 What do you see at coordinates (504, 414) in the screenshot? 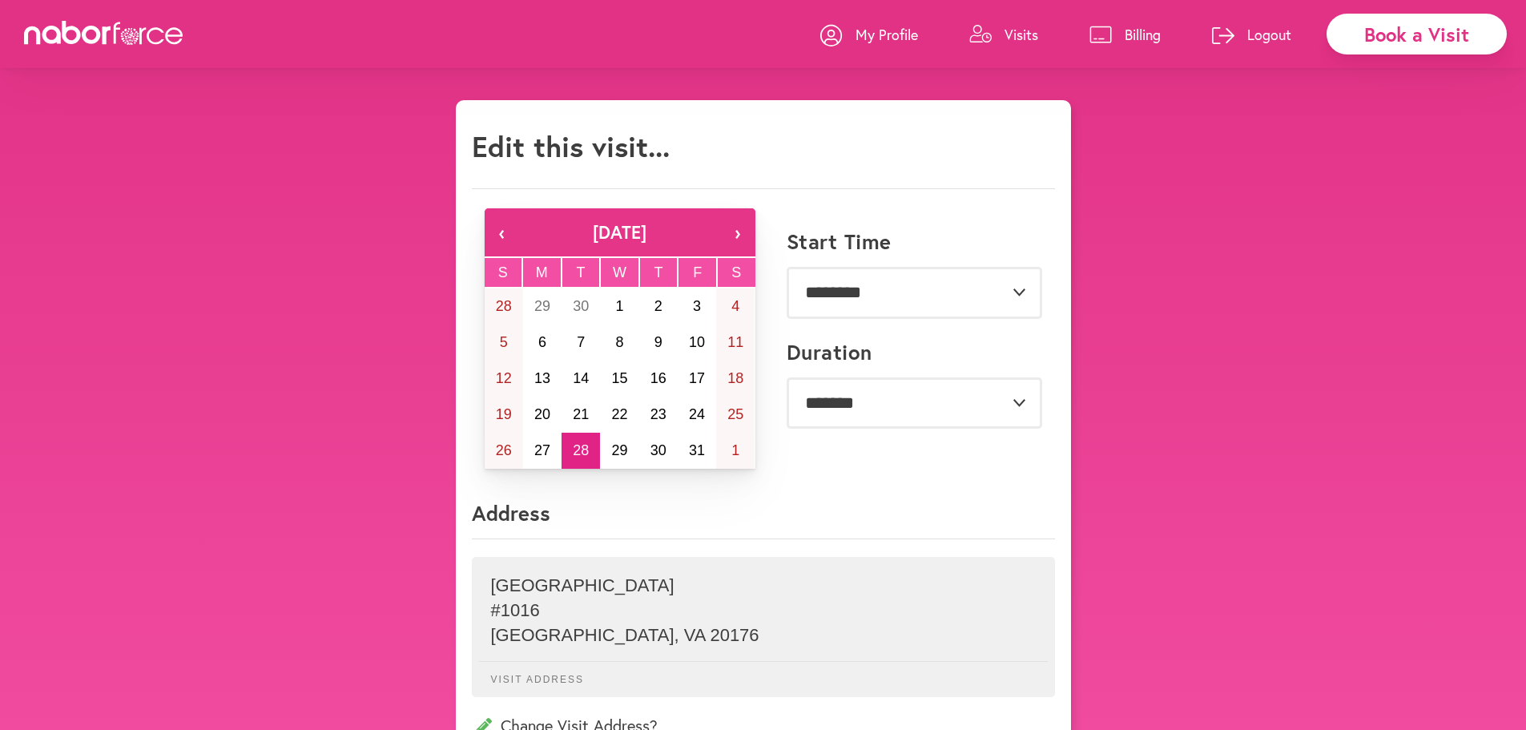
I see `abbr: October 19, 2025` at bounding box center [504, 414].